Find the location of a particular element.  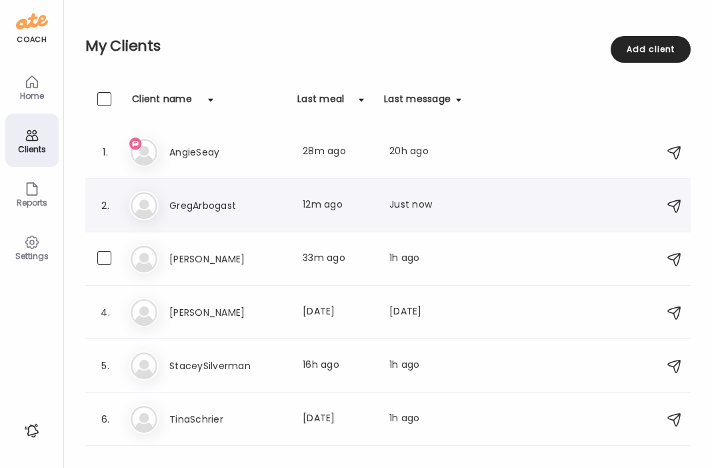

div: 12m ago is located at coordinates (338, 205).